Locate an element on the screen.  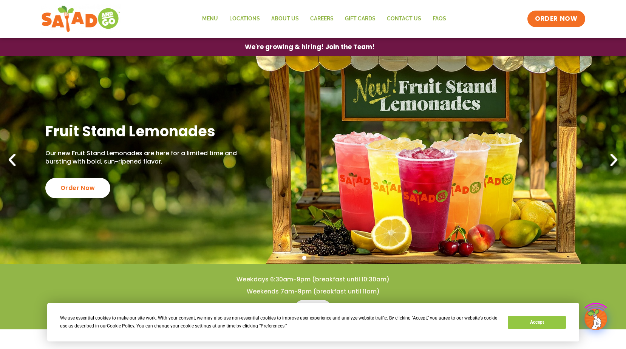
div: Order Now is located at coordinates (78, 188).